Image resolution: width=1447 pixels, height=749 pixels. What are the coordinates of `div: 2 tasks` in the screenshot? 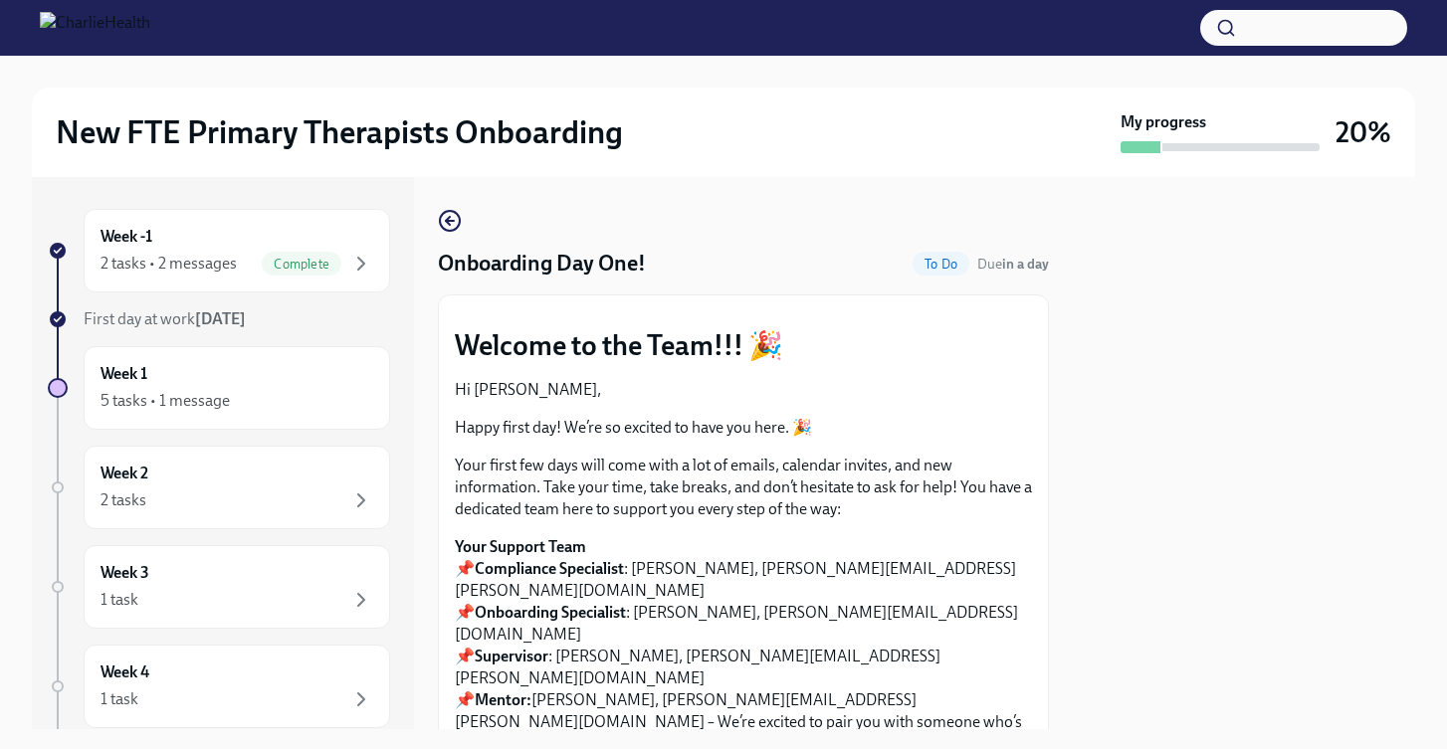 It's located at (123, 501).